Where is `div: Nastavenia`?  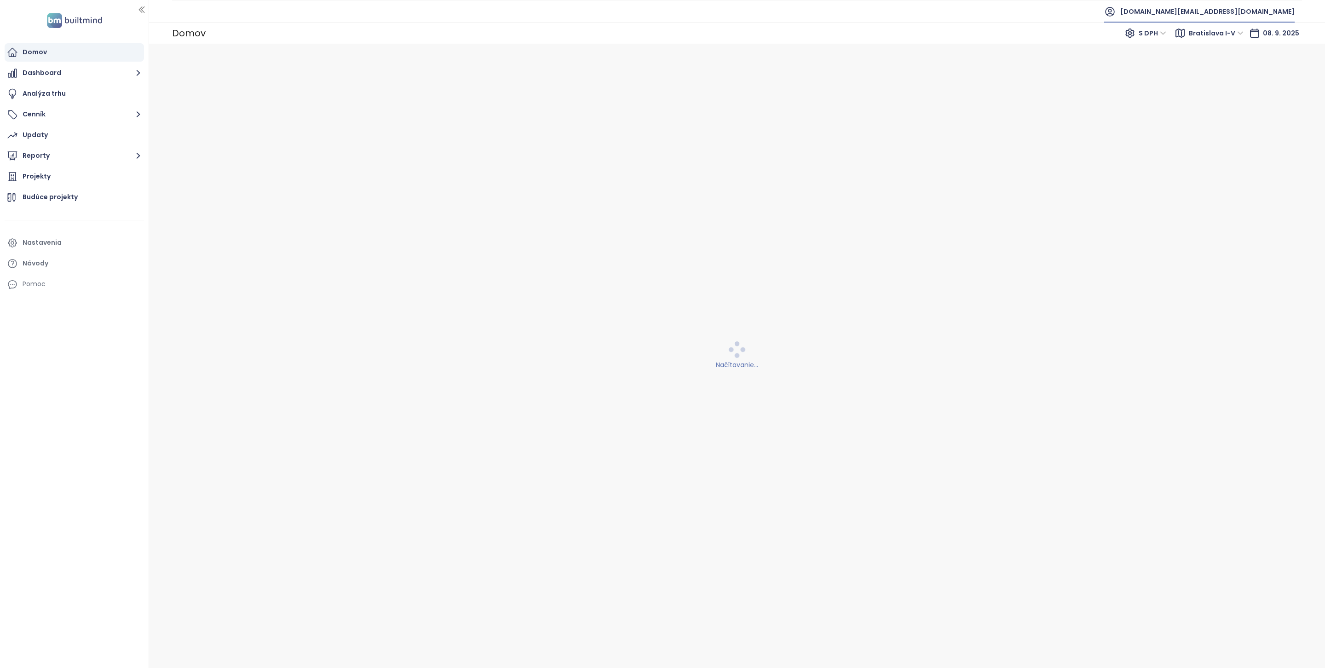 div: Nastavenia is located at coordinates (42, 242).